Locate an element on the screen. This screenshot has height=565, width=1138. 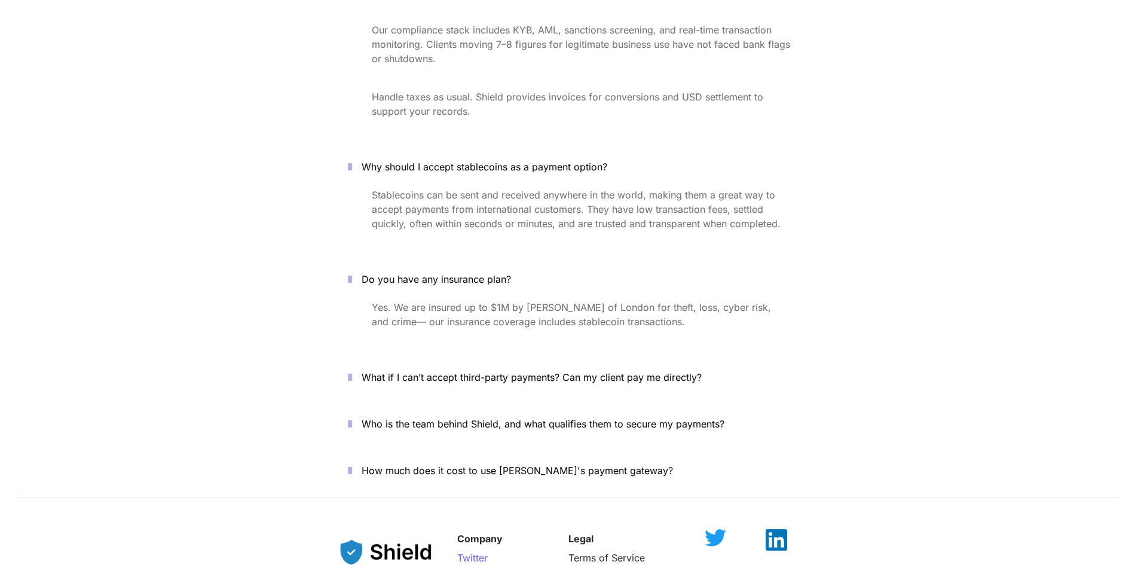
a: Terms of Service is located at coordinates (607, 558).